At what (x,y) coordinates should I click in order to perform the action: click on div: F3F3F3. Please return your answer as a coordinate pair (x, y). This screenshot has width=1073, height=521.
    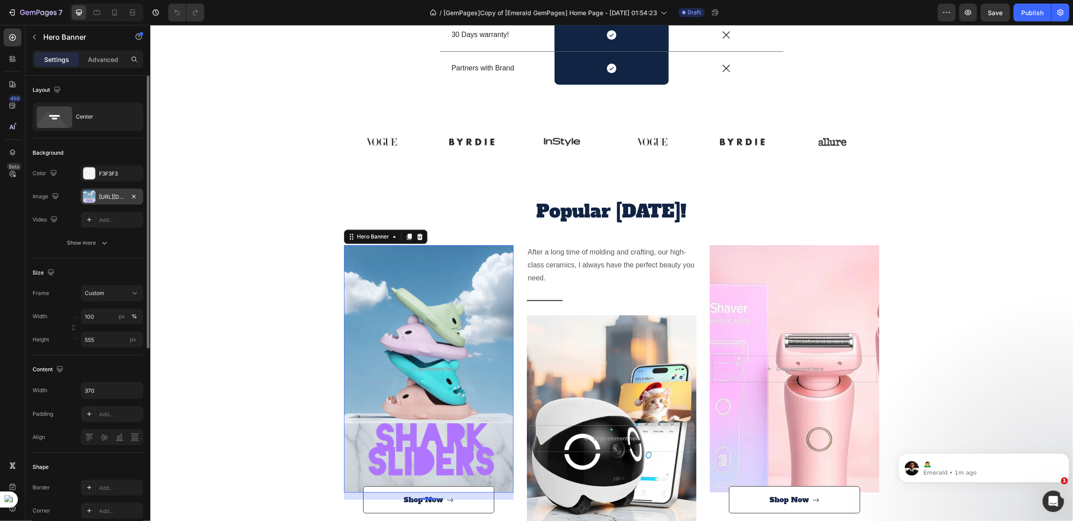
    Looking at the image, I should click on (120, 174).